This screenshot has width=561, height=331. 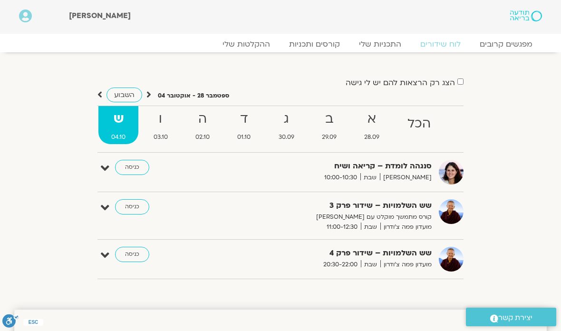 I want to click on a: לוח שידורים, so click(x=440, y=44).